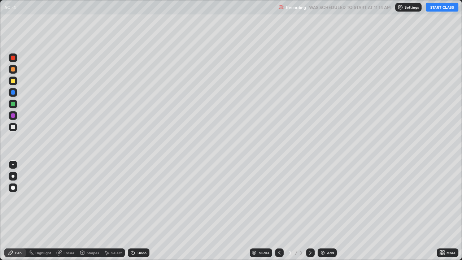 The image size is (462, 260). I want to click on img: recording.375f2c34.svg, so click(281, 7).